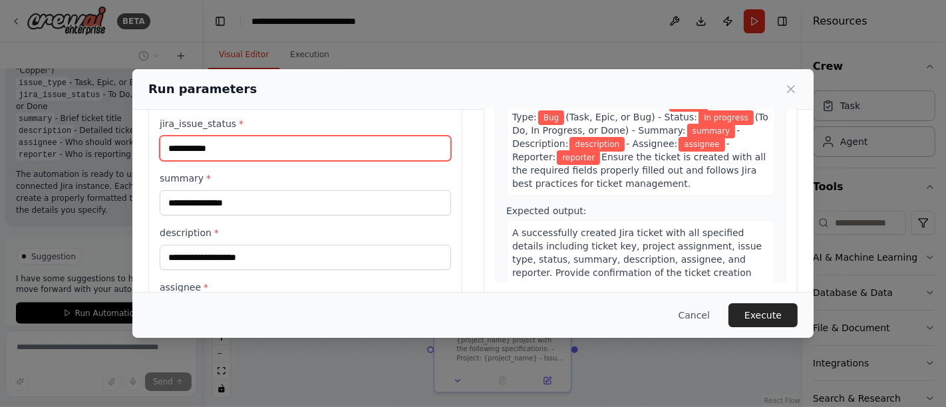 The image size is (946, 407). I want to click on label: summary, so click(305, 178).